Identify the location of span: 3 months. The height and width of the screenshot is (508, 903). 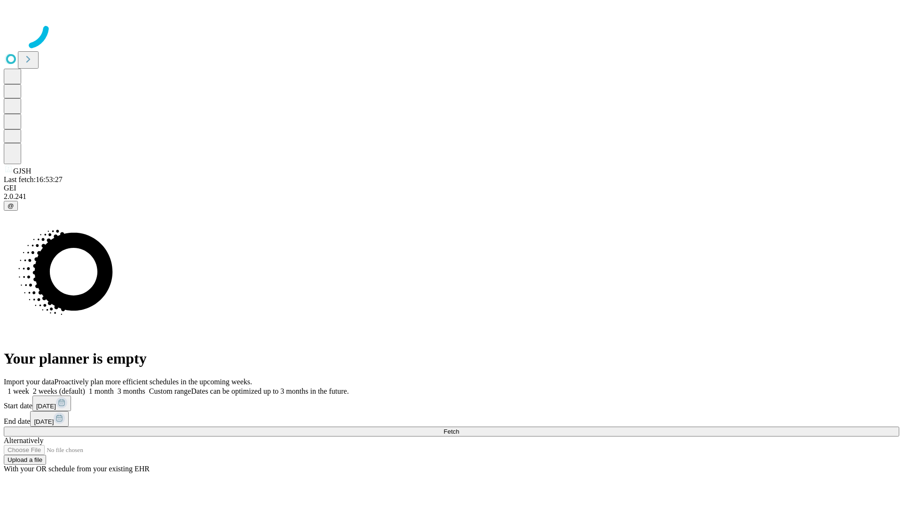
(131, 391).